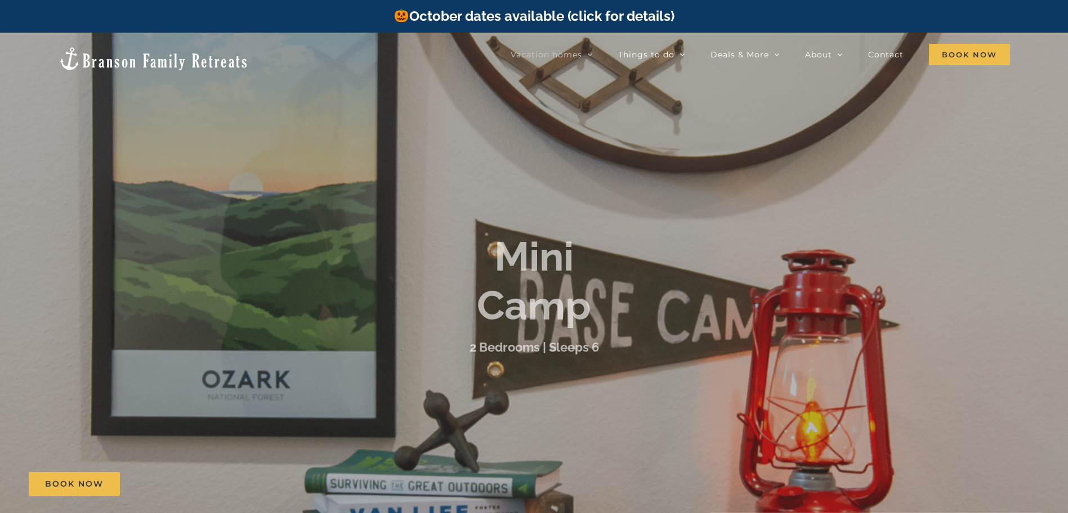 This screenshot has width=1068, height=513. I want to click on a: October dates available (click for details), so click(534, 16).